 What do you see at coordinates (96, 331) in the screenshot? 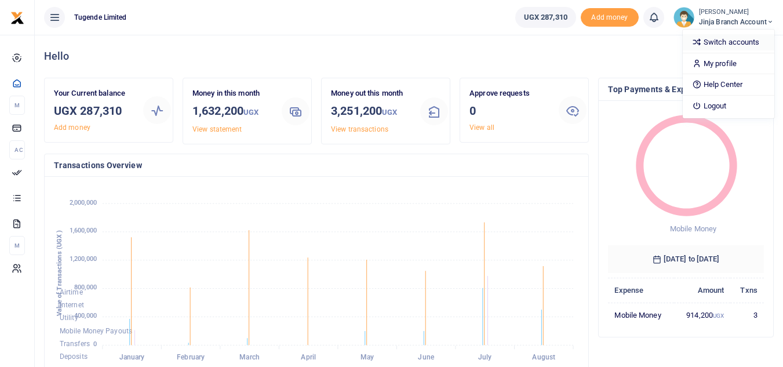
I see `span: Mobile Money Payouts` at bounding box center [96, 331].